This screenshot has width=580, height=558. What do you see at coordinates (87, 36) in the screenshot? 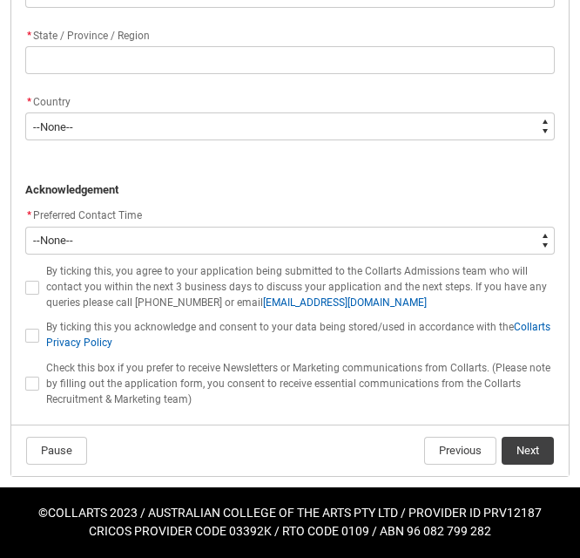
I see `span: State / Province / Region` at bounding box center [87, 36].